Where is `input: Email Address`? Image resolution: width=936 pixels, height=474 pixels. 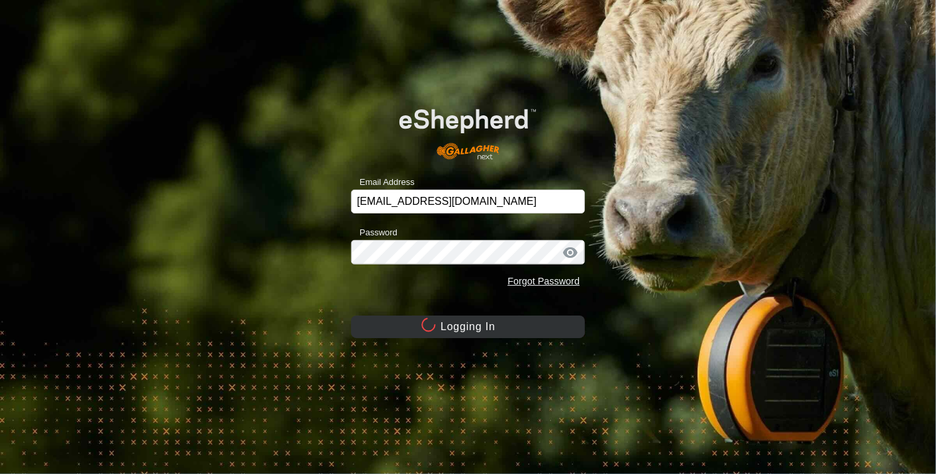
input: Email Address is located at coordinates (468, 201).